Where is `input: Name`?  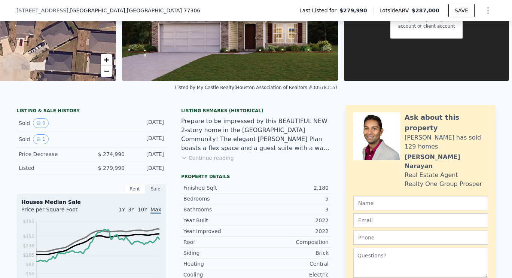
input: Name is located at coordinates (421, 203).